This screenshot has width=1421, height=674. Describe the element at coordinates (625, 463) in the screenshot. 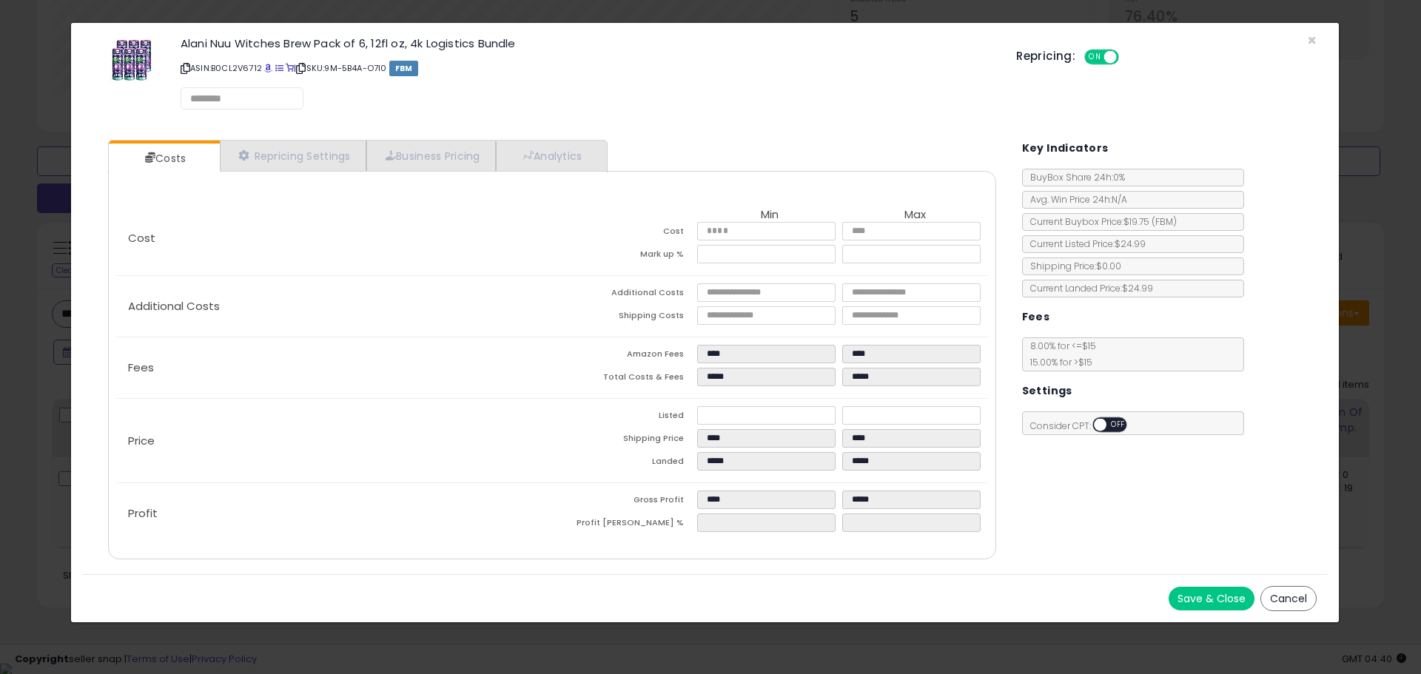

I see `td: Landed` at that location.